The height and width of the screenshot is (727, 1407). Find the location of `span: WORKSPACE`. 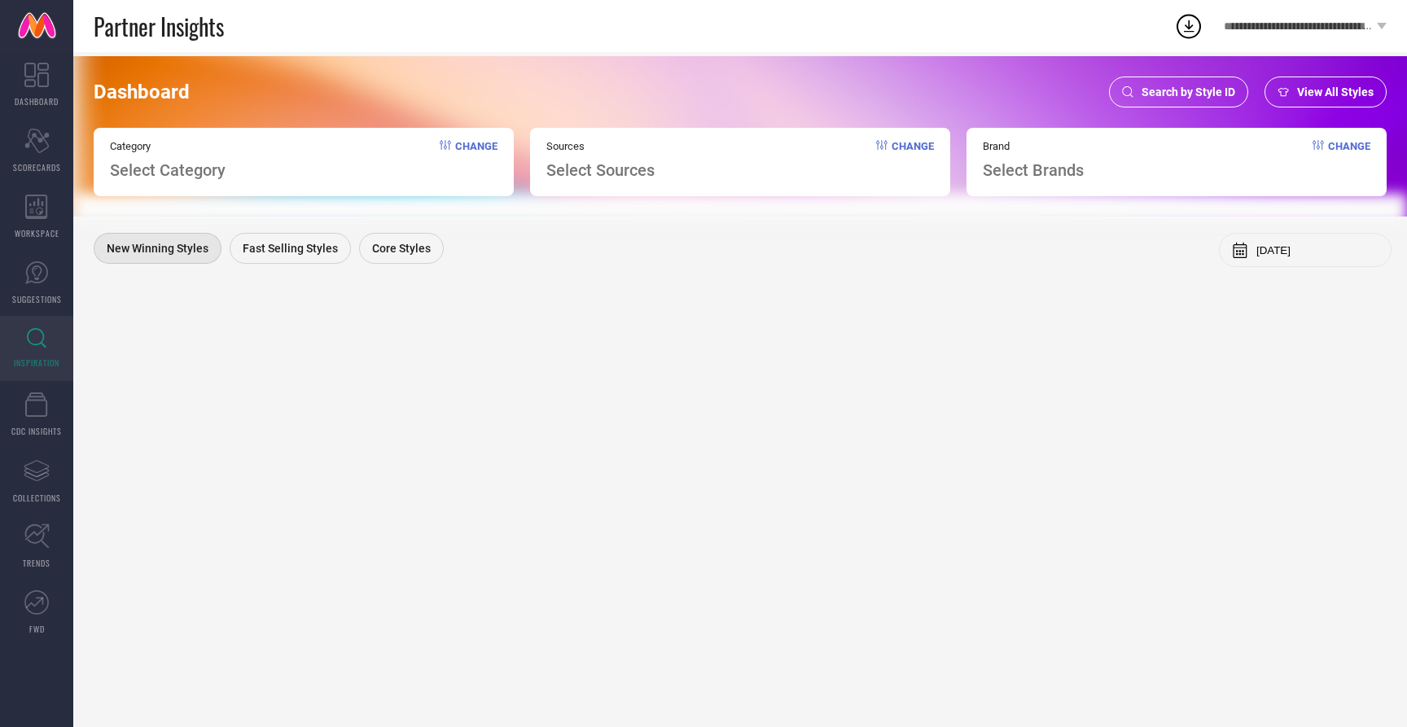

span: WORKSPACE is located at coordinates (37, 233).